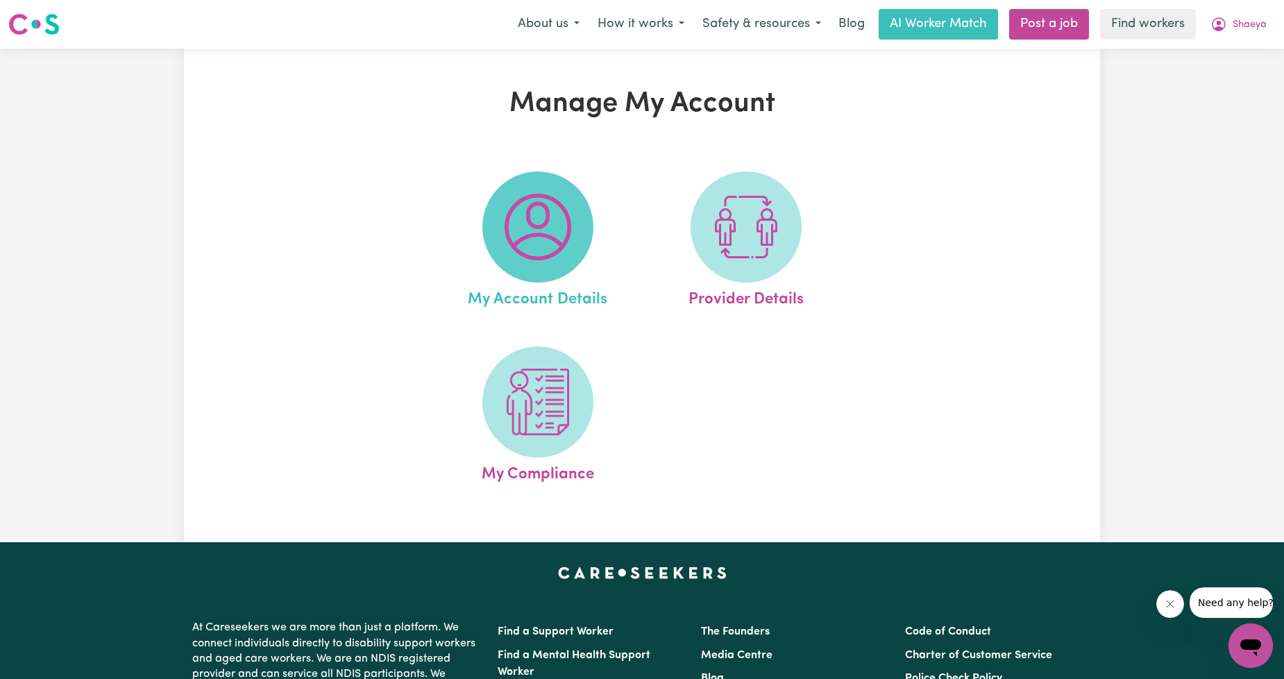  I want to click on a: Careseekers home page, so click(642, 573).